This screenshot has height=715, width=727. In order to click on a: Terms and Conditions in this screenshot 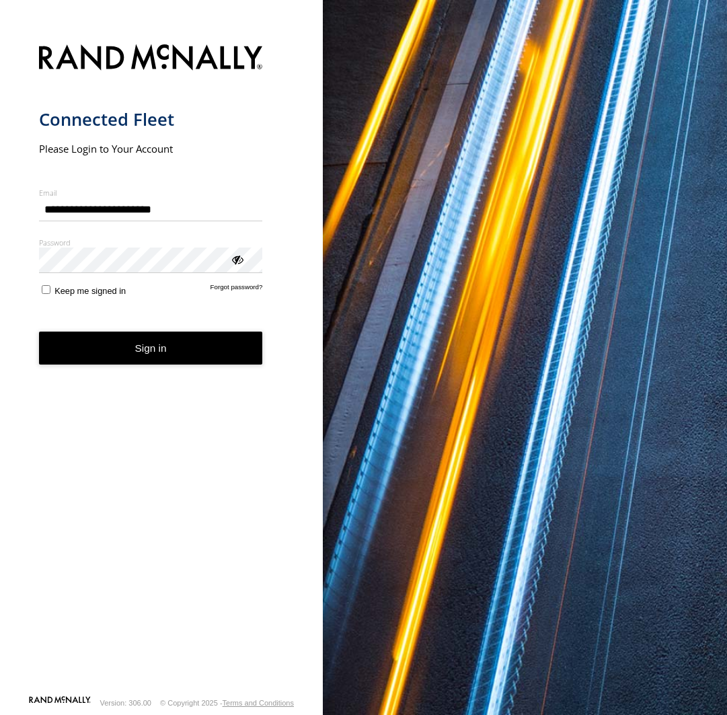, I will do `click(258, 703)`.